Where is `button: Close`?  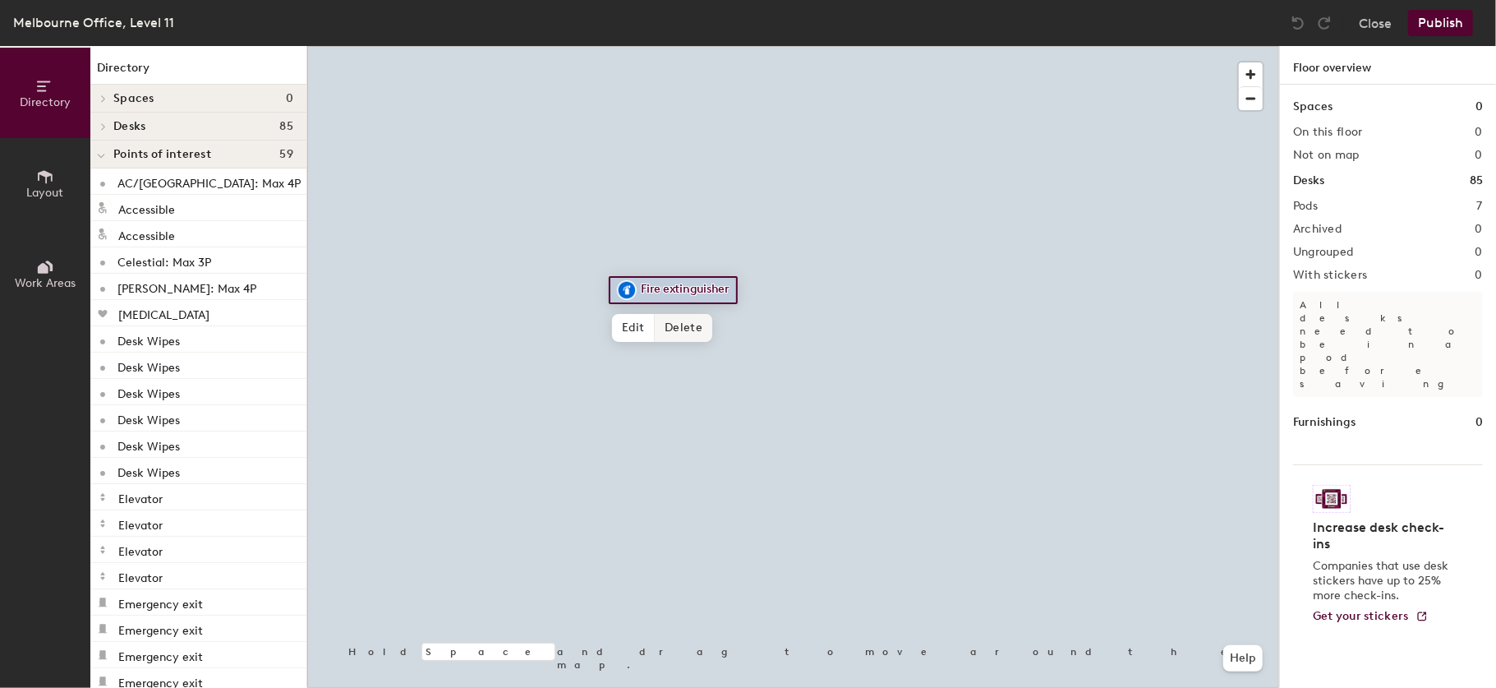 button: Close is located at coordinates (1376, 23).